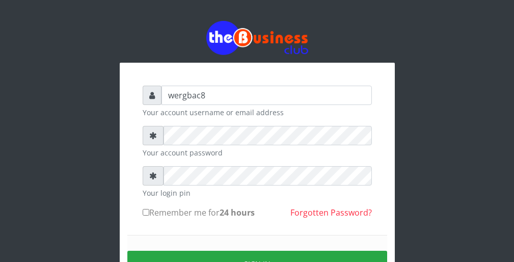 This screenshot has width=514, height=262. Describe the element at coordinates (257, 152) in the screenshot. I see `small: Your account password` at that location.